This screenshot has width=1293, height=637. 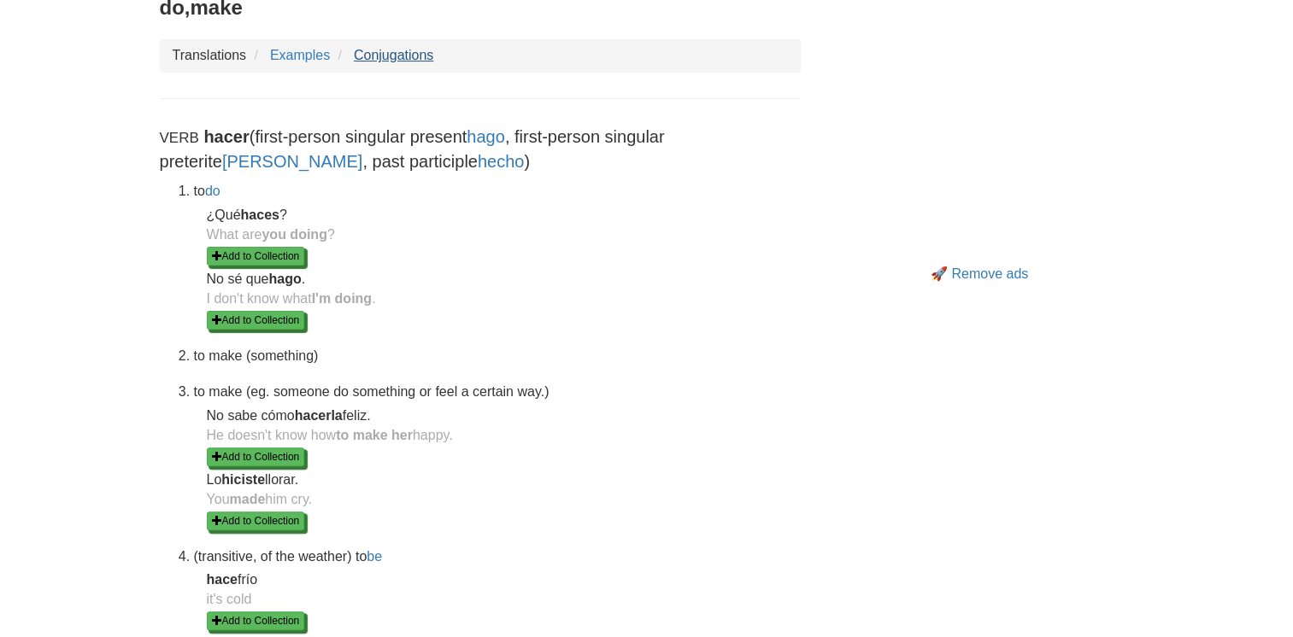 What do you see at coordinates (501, 162) in the screenshot?
I see `a: hecho` at bounding box center [501, 162].